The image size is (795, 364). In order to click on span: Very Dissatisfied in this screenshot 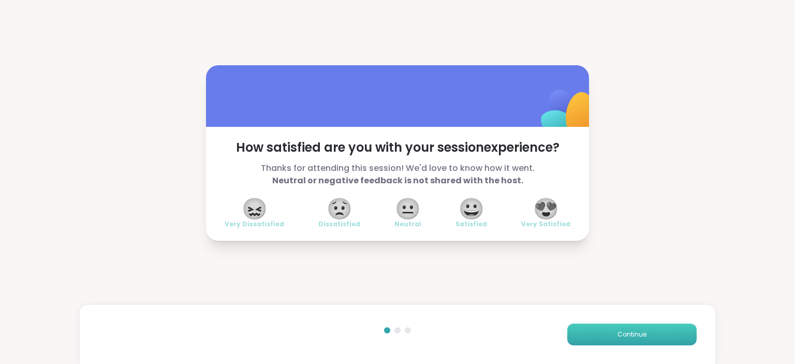, I will do `click(254, 224)`.